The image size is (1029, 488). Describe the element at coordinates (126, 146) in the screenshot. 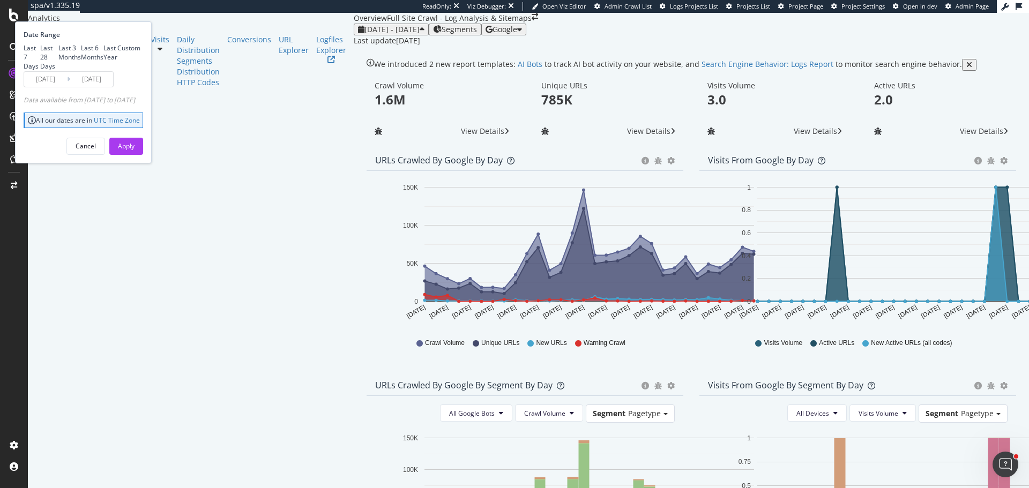

I see `div: Apply` at that location.